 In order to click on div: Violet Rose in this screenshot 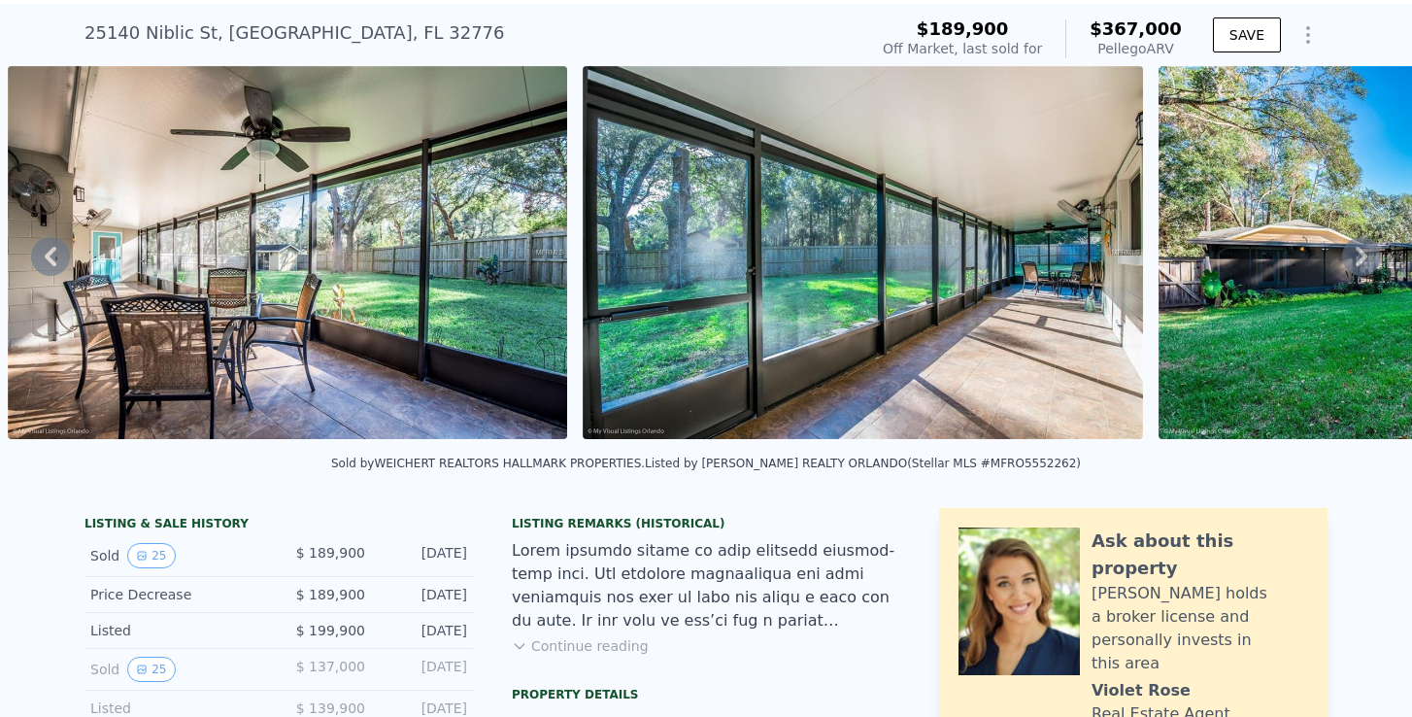, I will do `click(1141, 690)`.